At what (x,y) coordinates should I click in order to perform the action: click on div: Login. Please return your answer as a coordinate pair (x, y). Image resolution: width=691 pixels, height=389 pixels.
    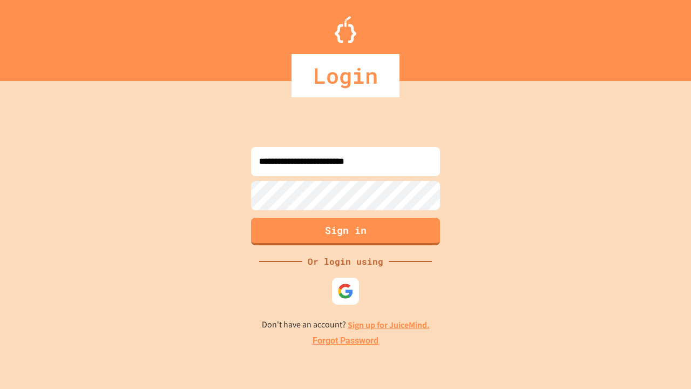
    Looking at the image, I should click on (345, 76).